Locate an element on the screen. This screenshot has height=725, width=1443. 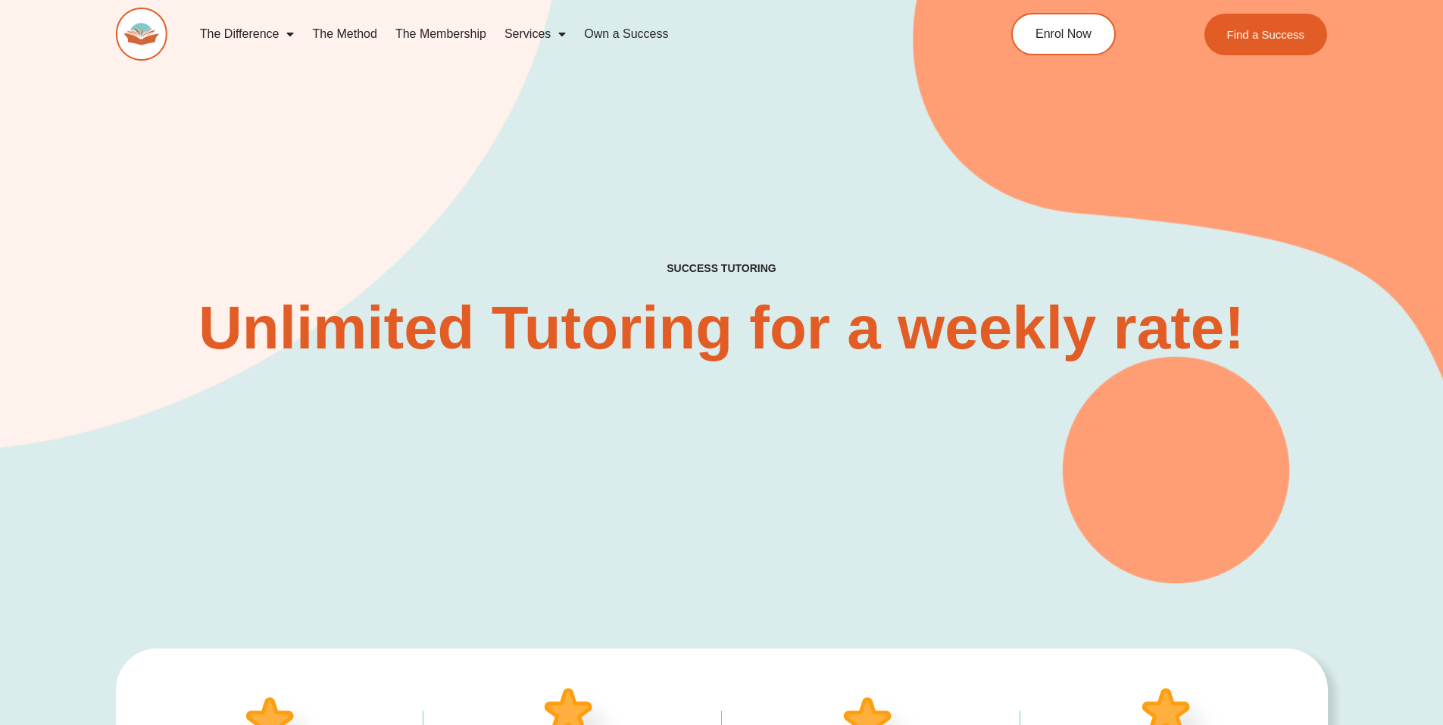
h2: Unlimited Tutoring for a weekly rate! is located at coordinates (722, 328).